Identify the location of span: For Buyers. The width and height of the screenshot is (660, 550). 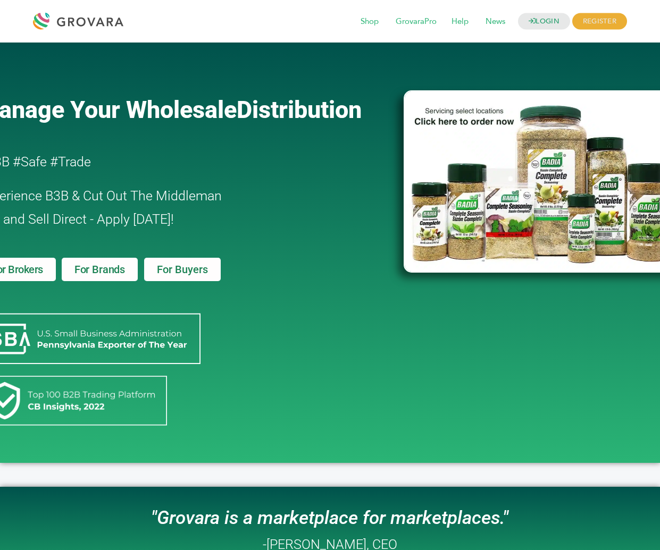
(182, 269).